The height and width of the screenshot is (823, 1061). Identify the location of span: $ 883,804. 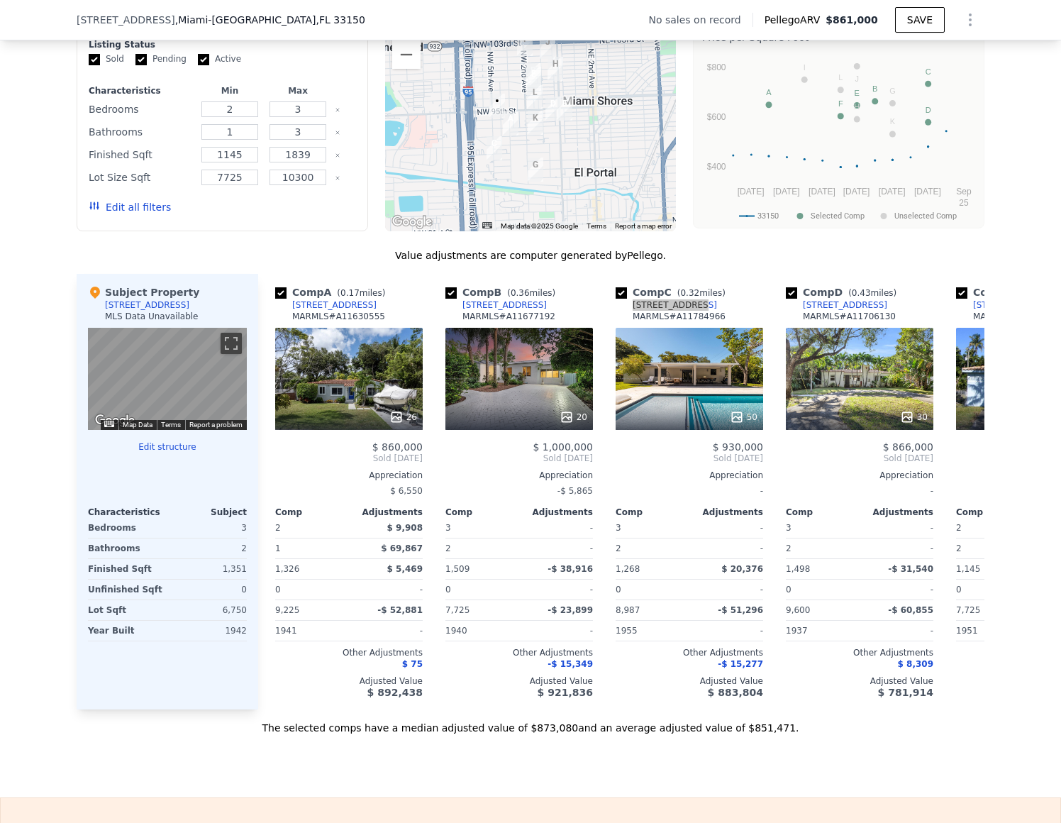
(736, 692).